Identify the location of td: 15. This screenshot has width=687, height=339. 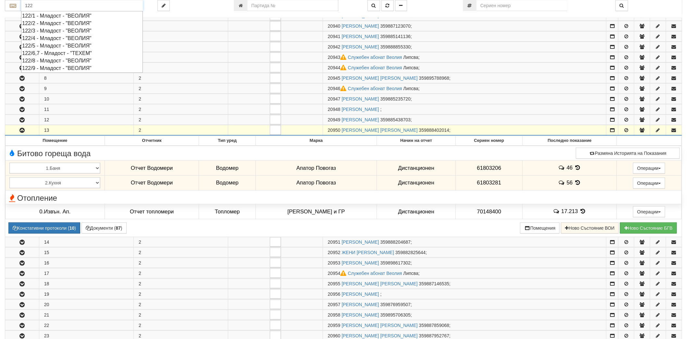
(86, 252).